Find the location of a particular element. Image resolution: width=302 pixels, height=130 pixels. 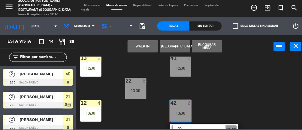

span: Mis reservas is located at coordinates (91, 6).